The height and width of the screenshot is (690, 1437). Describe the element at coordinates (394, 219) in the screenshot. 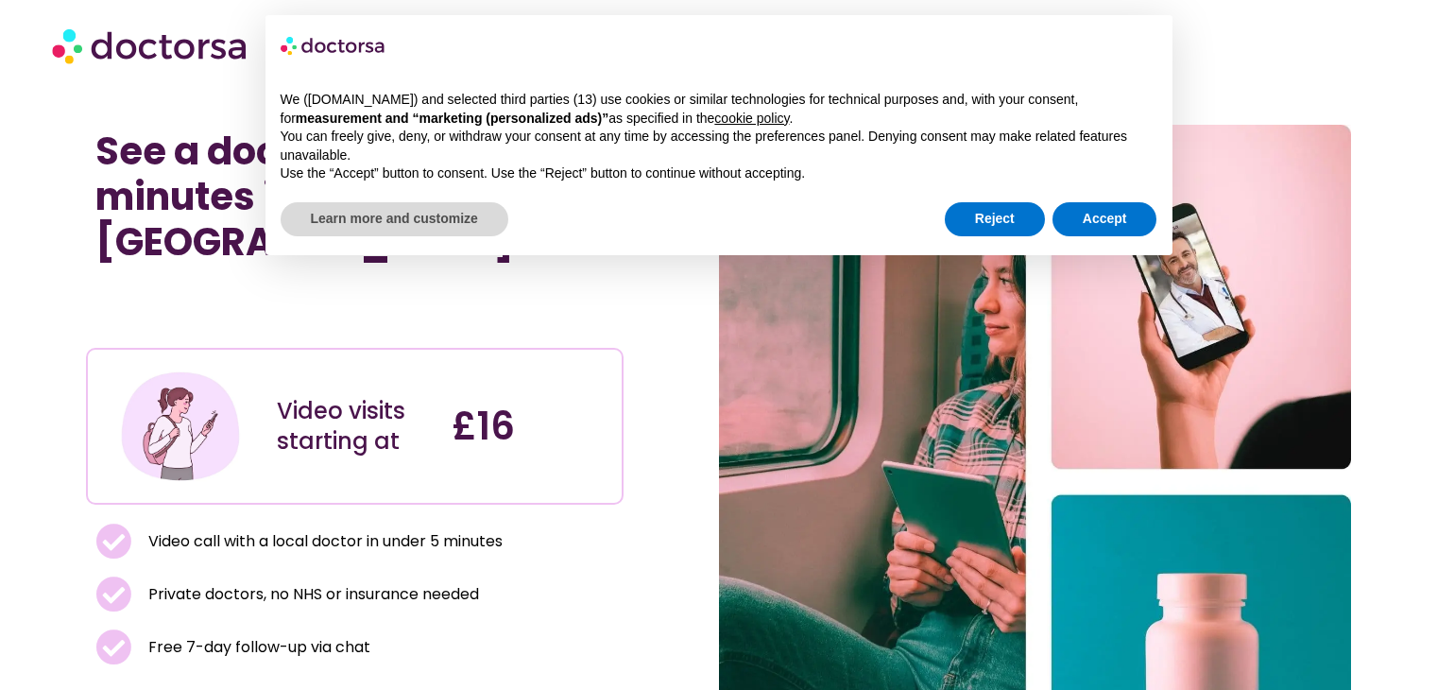

I see `button: Learn more and customize` at that location.